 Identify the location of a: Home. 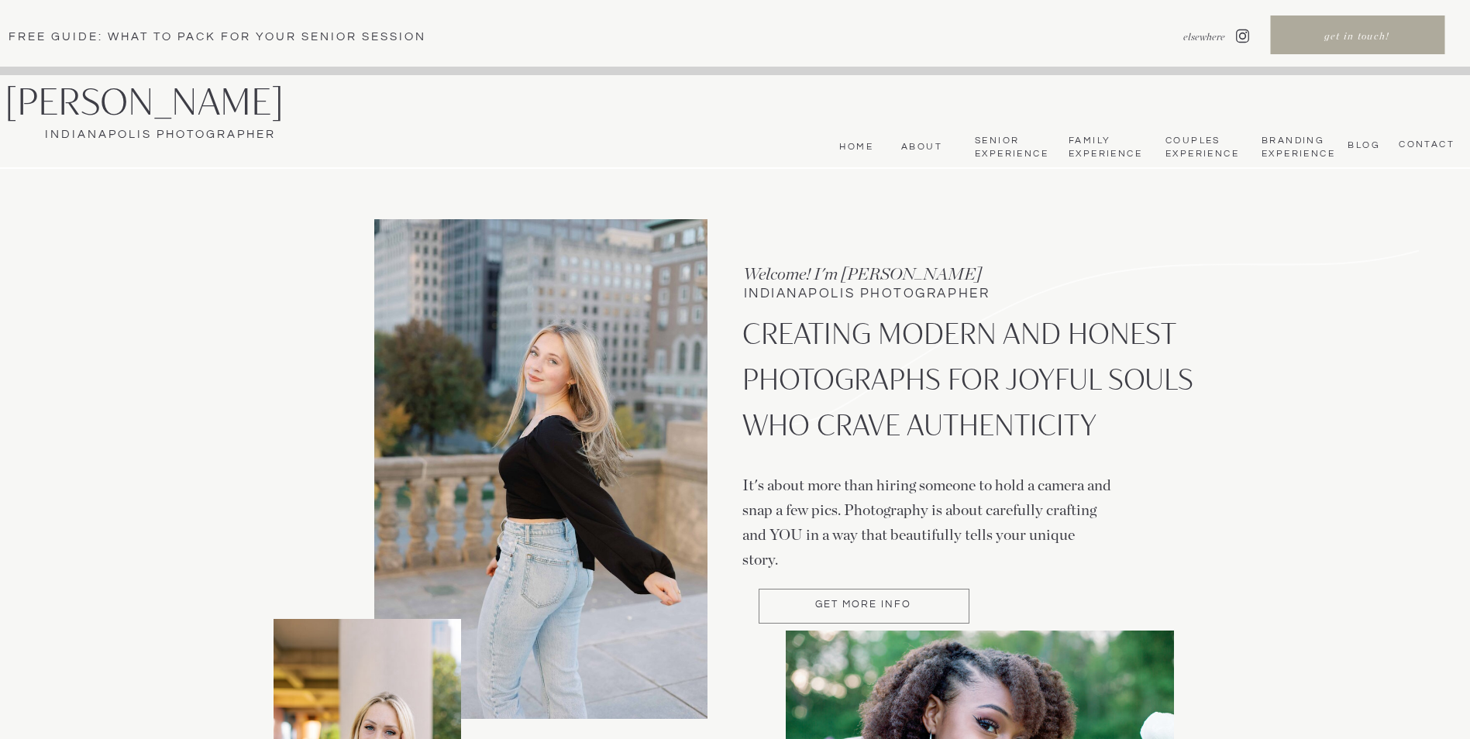
(854, 147).